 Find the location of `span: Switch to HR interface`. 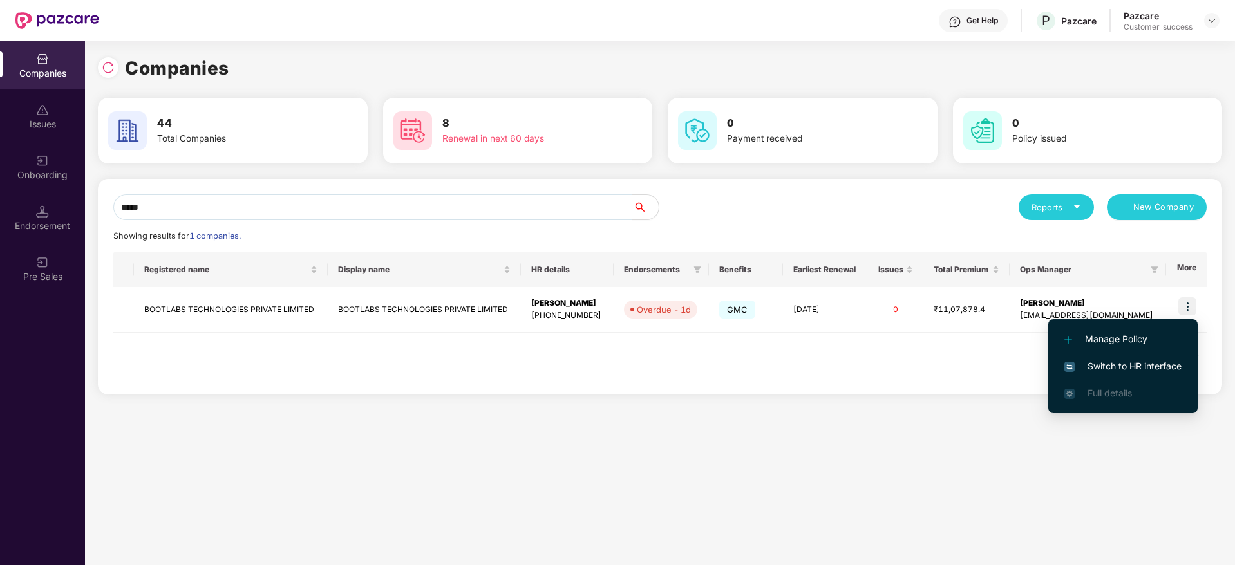

span: Switch to HR interface is located at coordinates (1123, 366).